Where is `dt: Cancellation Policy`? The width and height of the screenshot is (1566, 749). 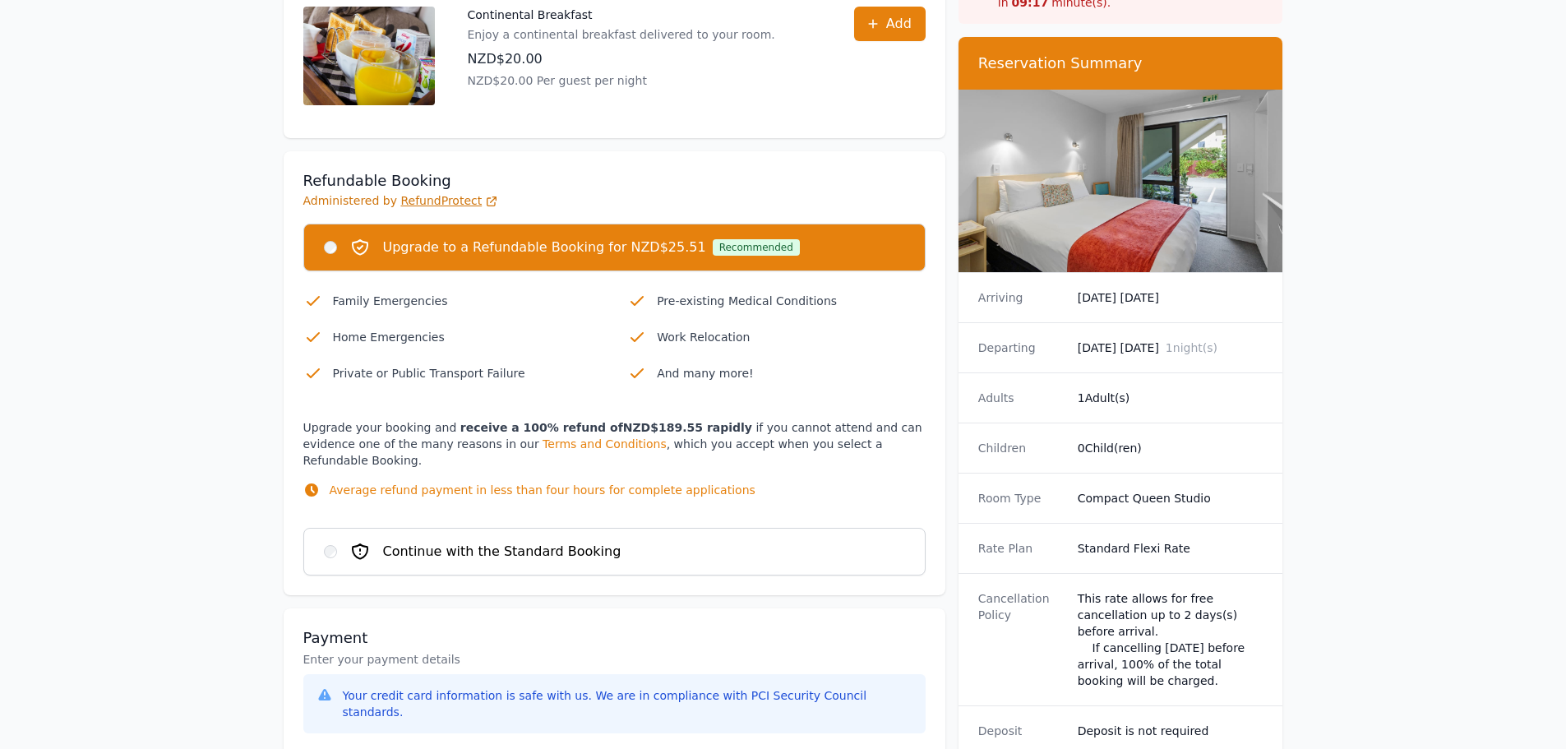 dt: Cancellation Policy is located at coordinates (1021, 640).